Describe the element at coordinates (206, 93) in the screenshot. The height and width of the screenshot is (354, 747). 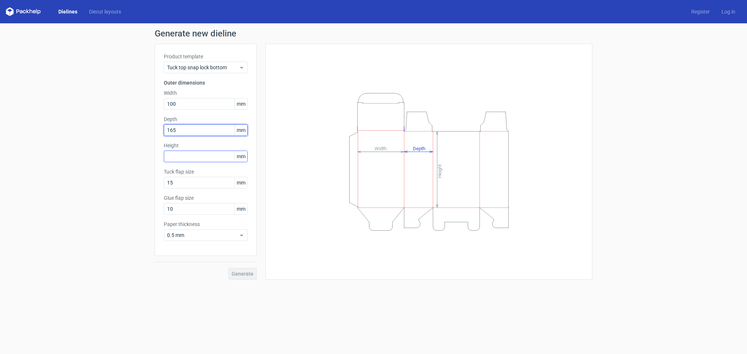
I see `label: Width` at that location.